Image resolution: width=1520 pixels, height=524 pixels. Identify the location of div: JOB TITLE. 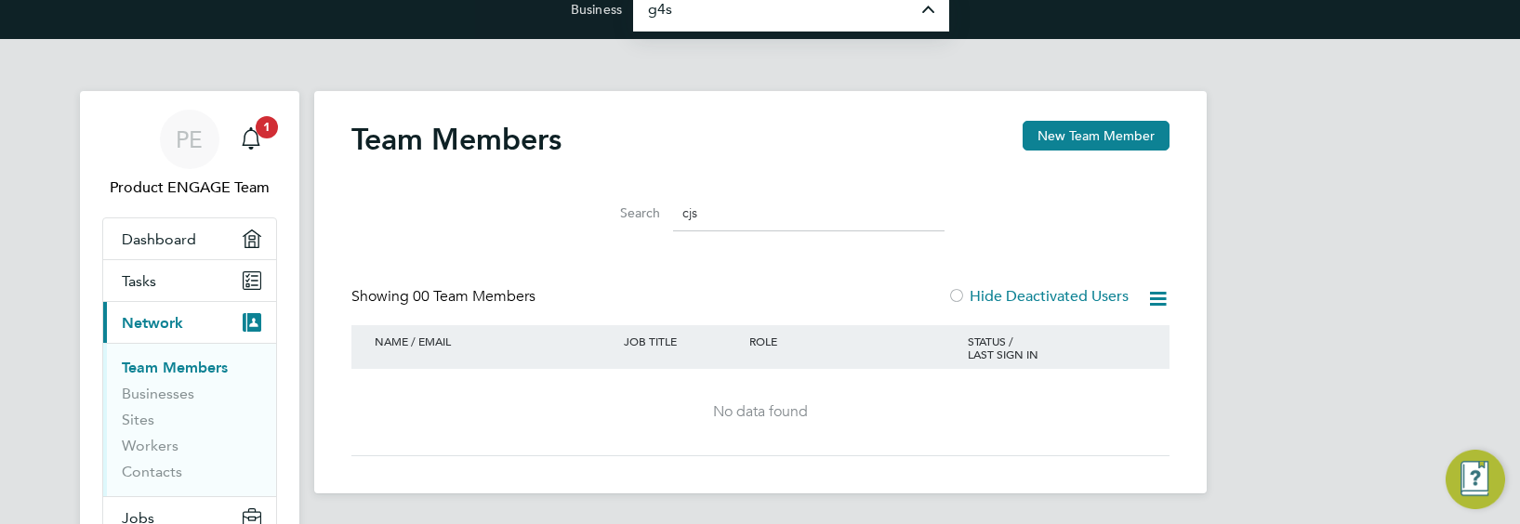
(681, 341).